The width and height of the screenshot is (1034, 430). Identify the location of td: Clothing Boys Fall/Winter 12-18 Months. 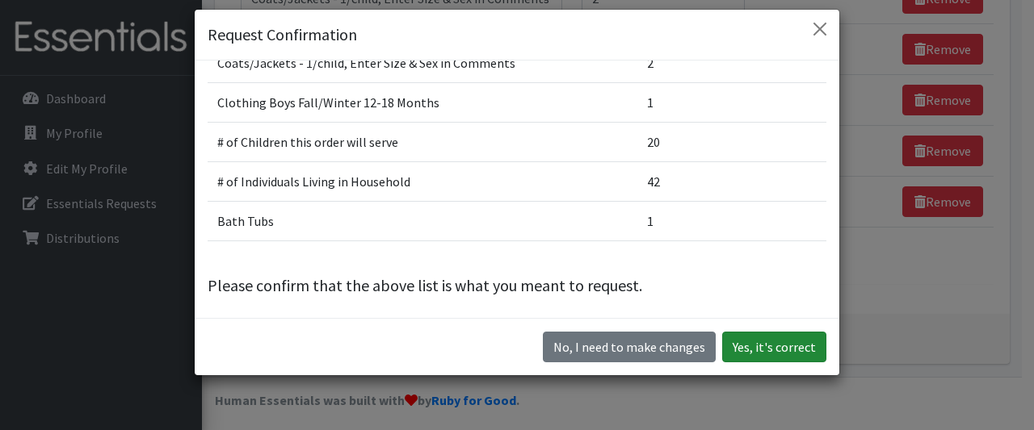
(422, 102).